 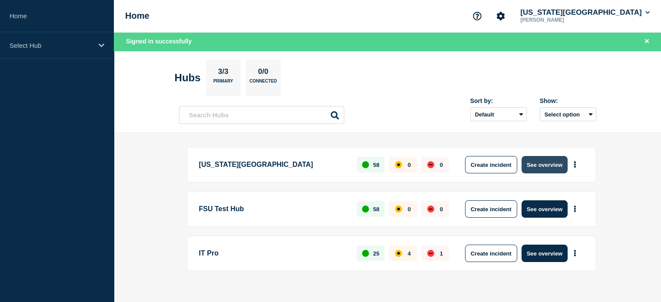 I want to click on p: 1, so click(x=441, y=253).